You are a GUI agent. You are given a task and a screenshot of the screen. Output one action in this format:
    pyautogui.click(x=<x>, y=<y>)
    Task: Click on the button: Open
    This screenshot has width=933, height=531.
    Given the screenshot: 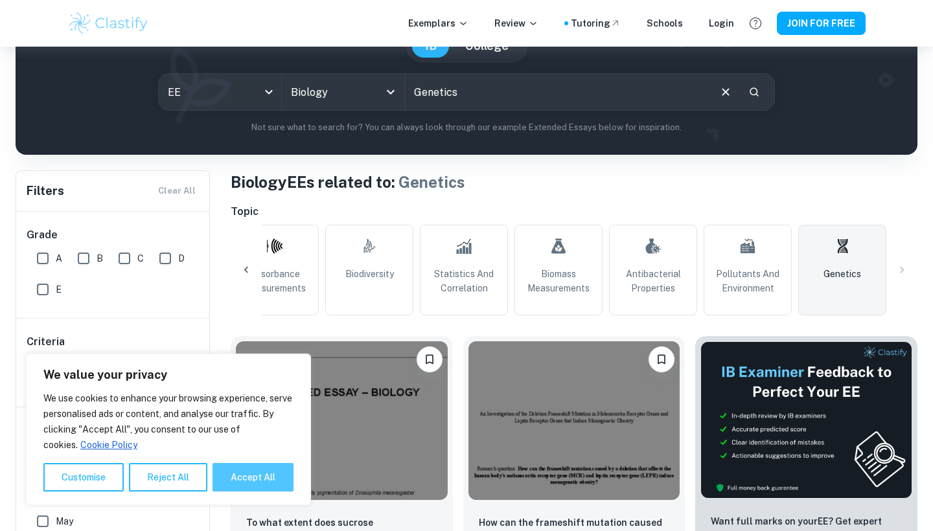 What is the action you would take?
    pyautogui.click(x=391, y=92)
    